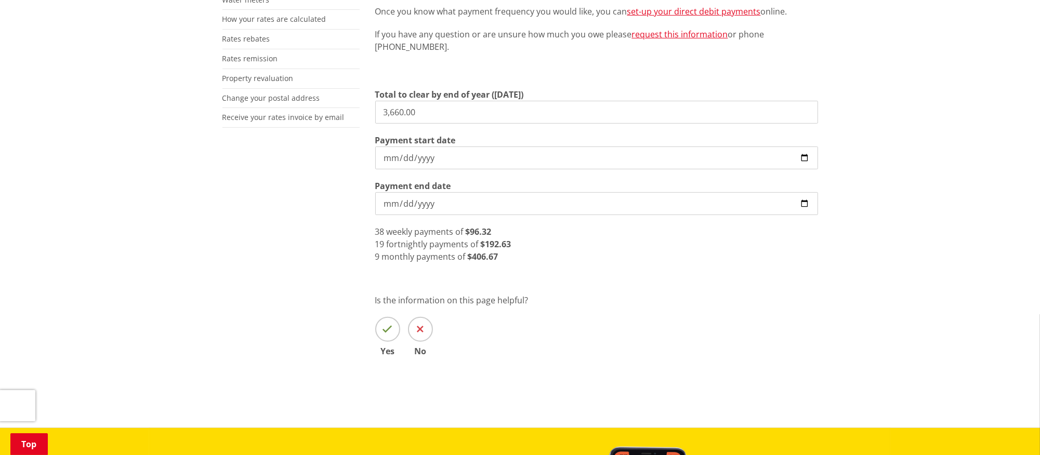  Describe the element at coordinates (483, 257) in the screenshot. I see `strong: $406.67` at that location.